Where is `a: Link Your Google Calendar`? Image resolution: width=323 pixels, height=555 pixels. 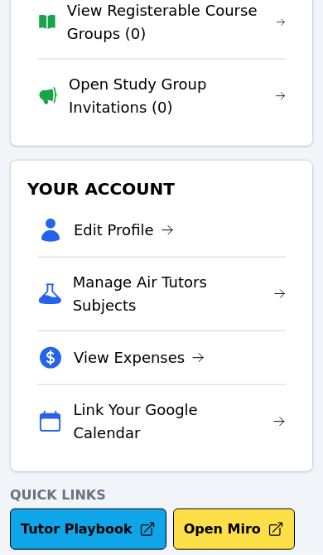
a: Link Your Google Calendar is located at coordinates (179, 421).